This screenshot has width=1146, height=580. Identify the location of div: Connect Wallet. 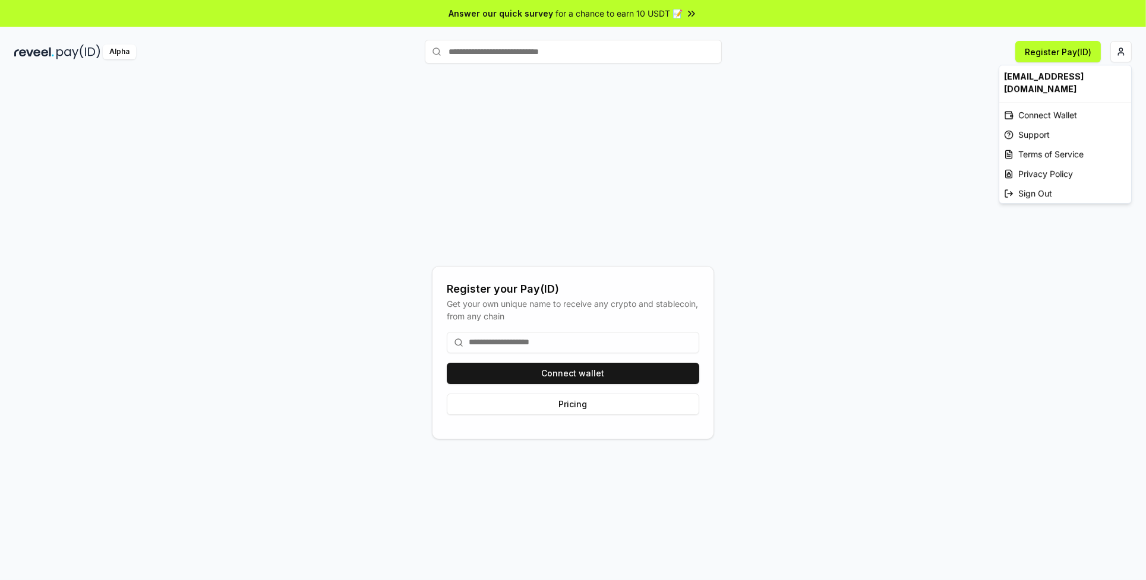
(1065, 115).